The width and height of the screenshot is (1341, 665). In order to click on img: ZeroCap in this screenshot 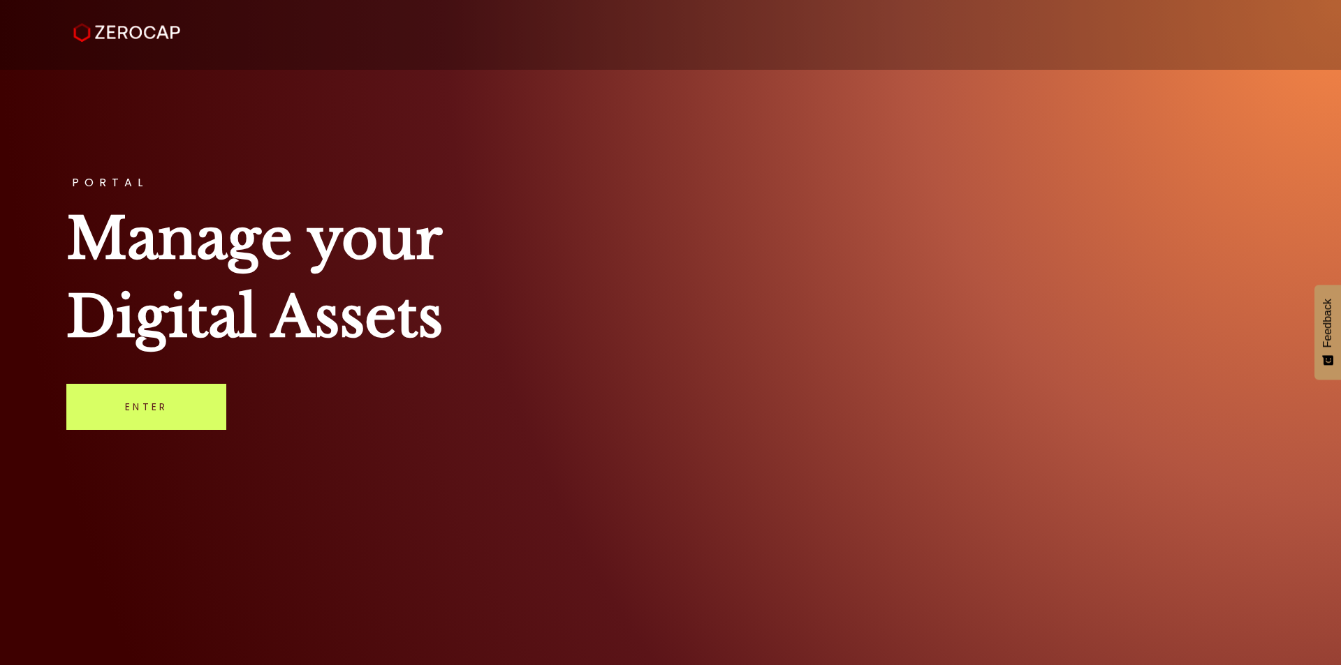, I will do `click(126, 33)`.